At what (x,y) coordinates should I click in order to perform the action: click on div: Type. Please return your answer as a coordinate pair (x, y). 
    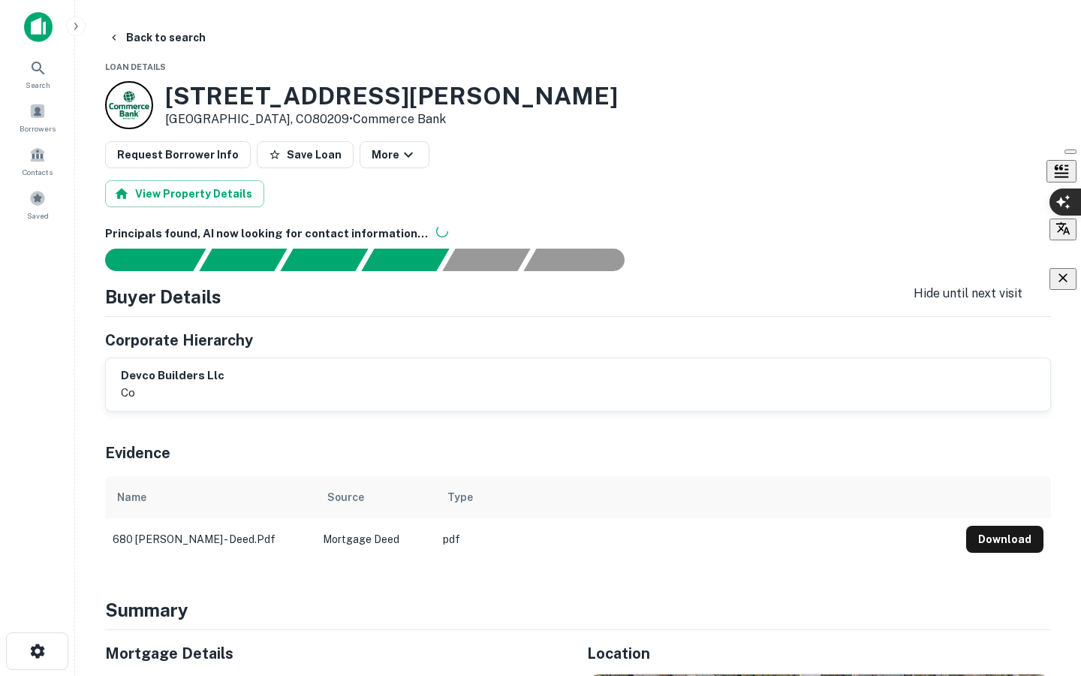
    Looking at the image, I should click on (460, 497).